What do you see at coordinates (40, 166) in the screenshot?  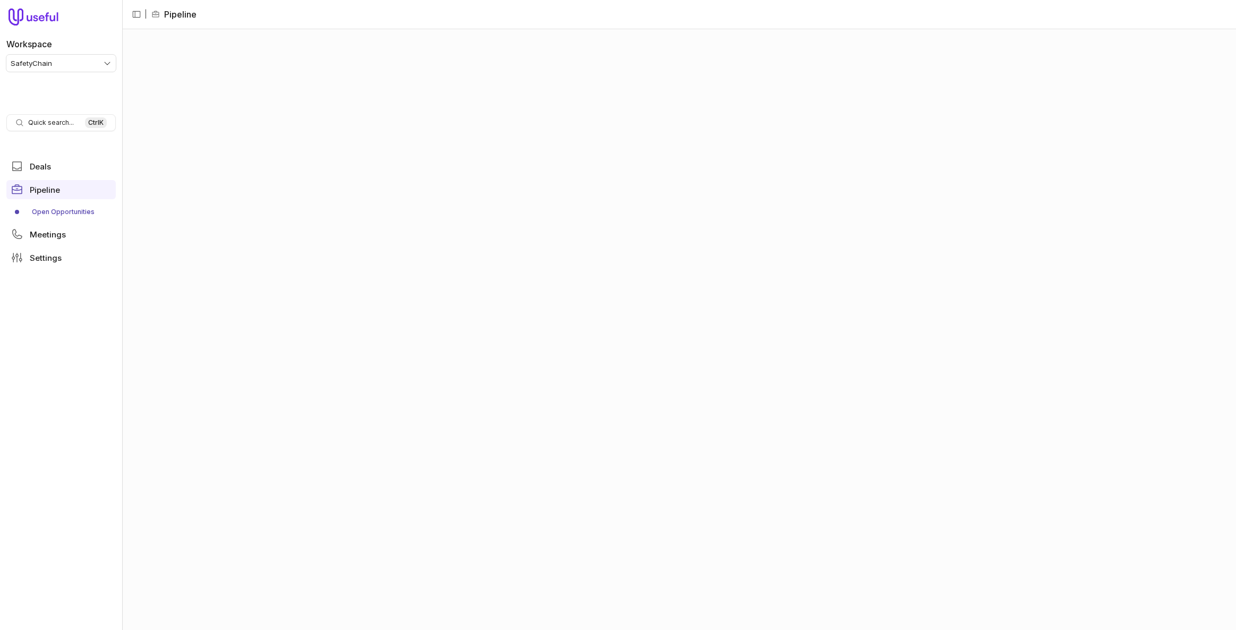 I see `span: Deals` at bounding box center [40, 166].